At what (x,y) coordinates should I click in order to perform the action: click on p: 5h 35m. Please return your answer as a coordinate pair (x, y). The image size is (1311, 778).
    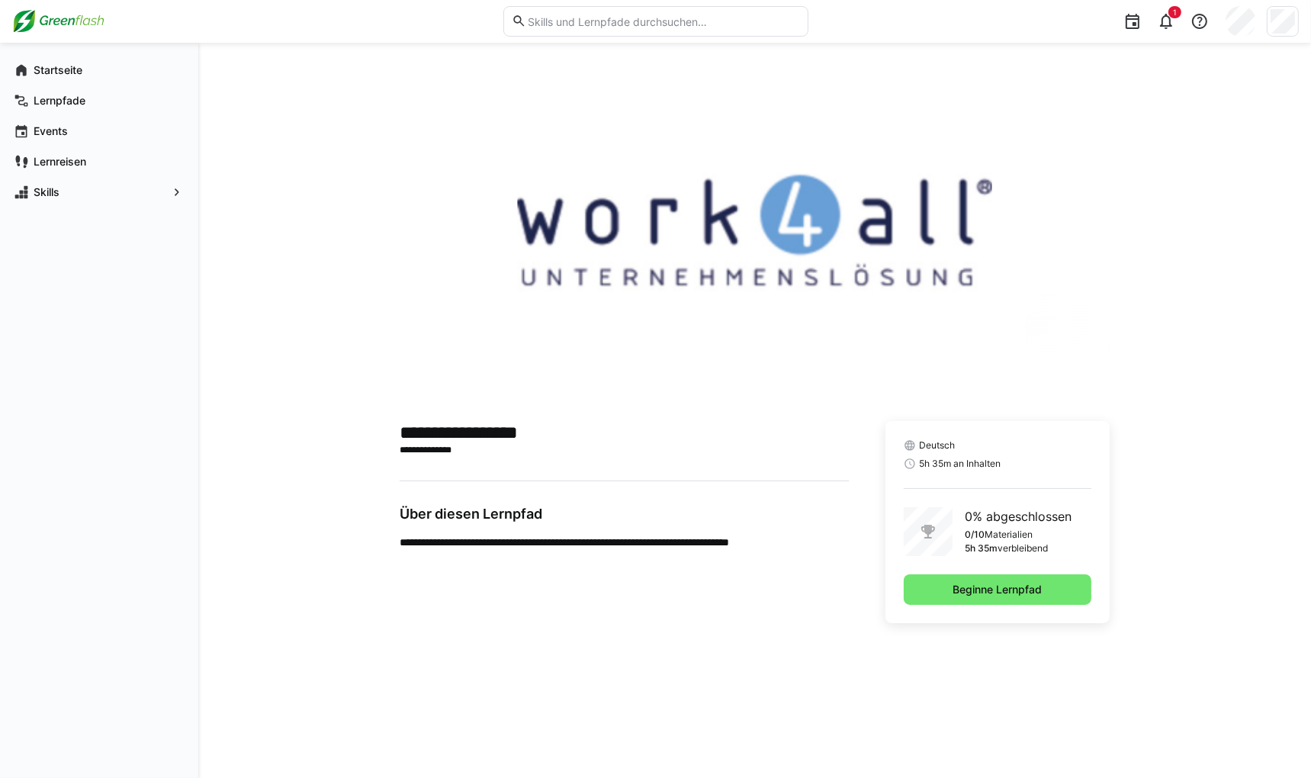
    Looking at the image, I should click on (981, 548).